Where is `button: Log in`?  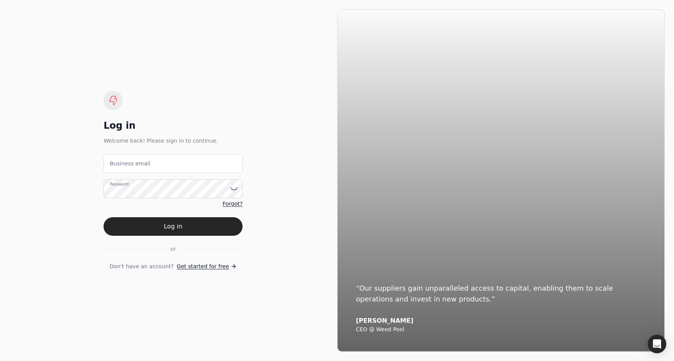
button: Log in is located at coordinates (173, 226).